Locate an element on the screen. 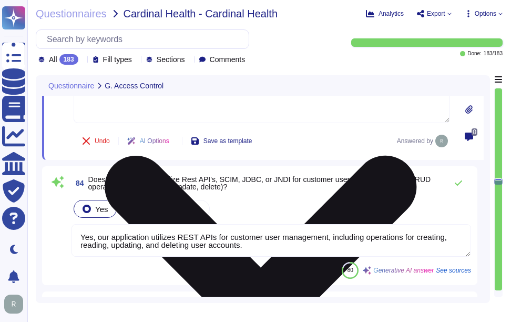  span: Cardinal Health - Cardinal Health is located at coordinates (200, 14).